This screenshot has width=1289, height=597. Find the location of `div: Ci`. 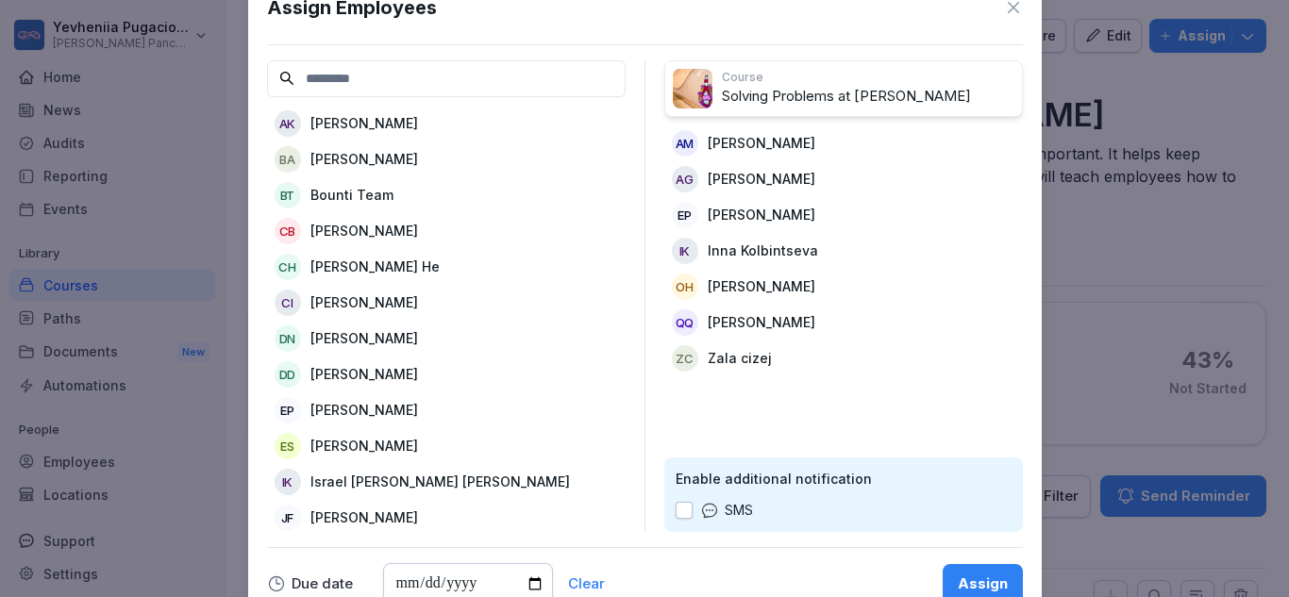

div: Ci is located at coordinates (288, 303).